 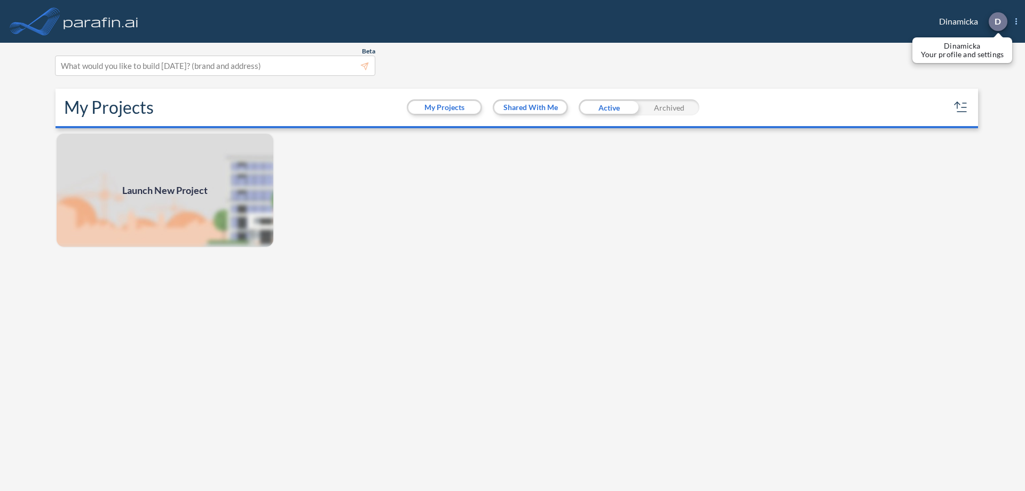 What do you see at coordinates (444, 107) in the screenshot?
I see `button: My Projects` at bounding box center [444, 107].